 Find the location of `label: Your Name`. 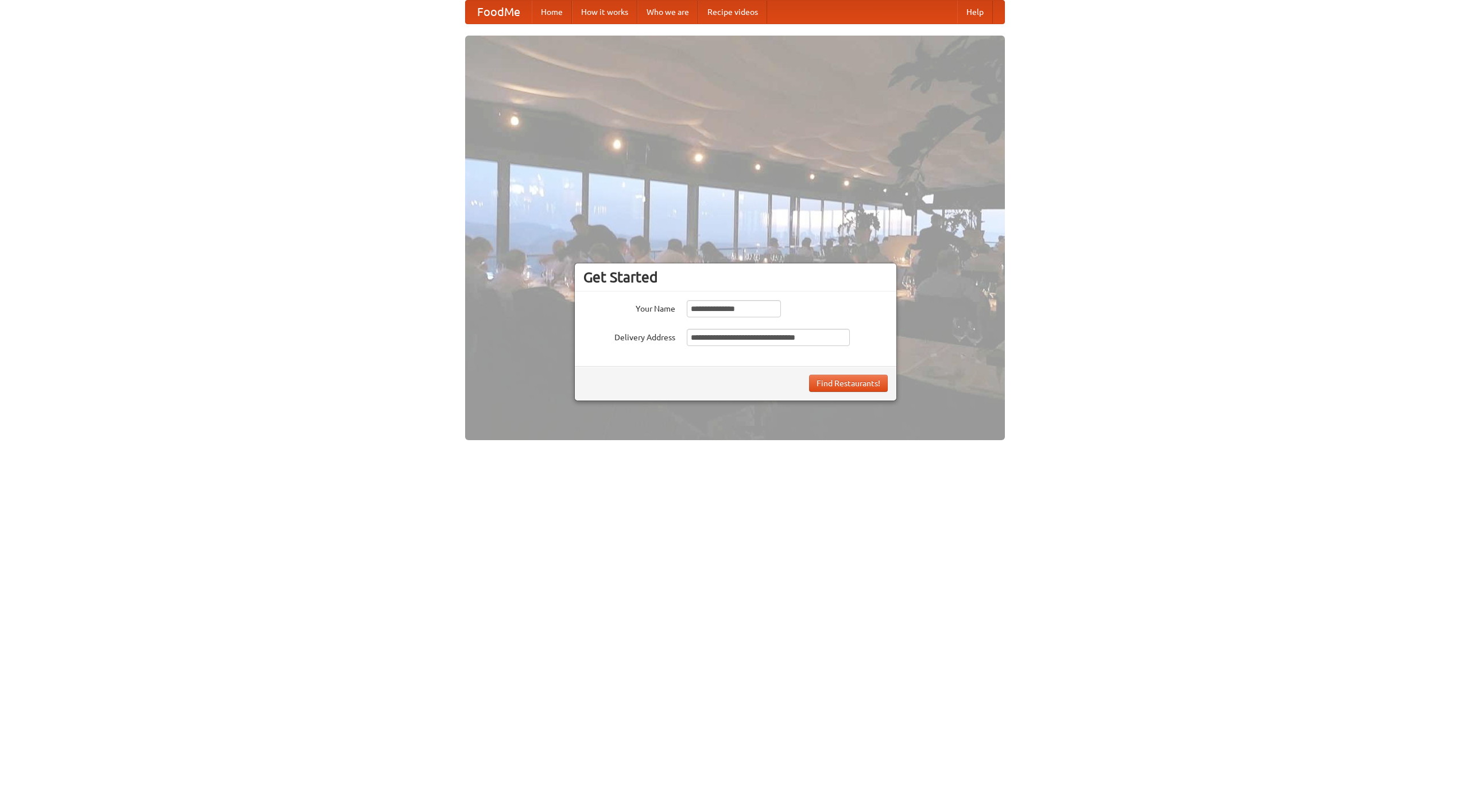

label: Your Name is located at coordinates (630, 308).